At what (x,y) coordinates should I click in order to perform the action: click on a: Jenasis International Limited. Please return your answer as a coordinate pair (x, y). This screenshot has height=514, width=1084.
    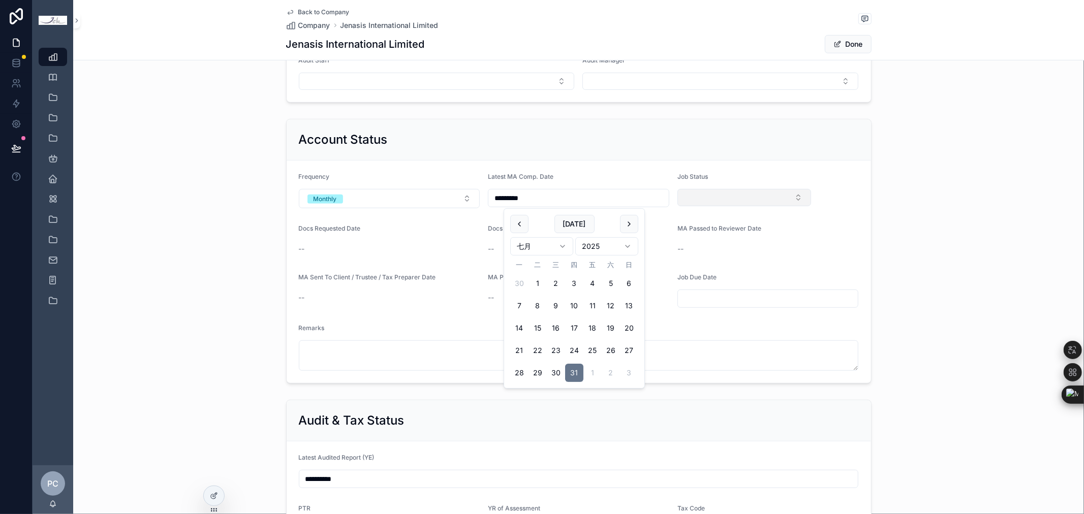
    Looking at the image, I should click on (389, 25).